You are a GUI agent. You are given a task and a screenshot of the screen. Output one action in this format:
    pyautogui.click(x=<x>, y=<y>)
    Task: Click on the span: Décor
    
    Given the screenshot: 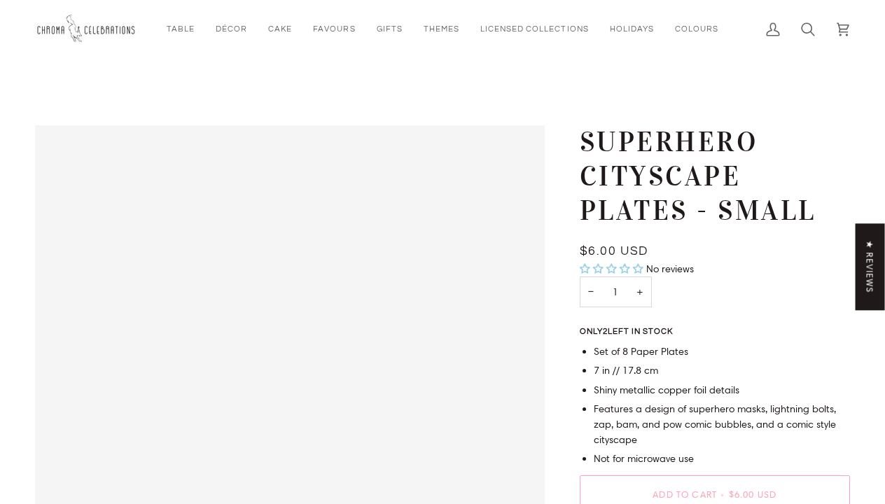 What is the action you would take?
    pyautogui.click(x=231, y=29)
    